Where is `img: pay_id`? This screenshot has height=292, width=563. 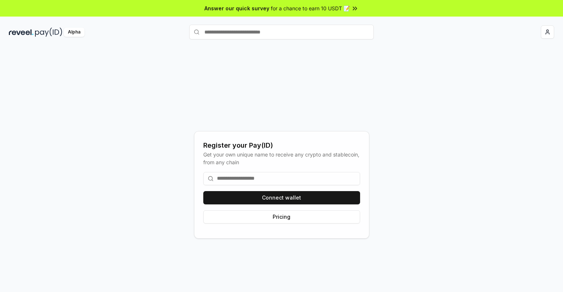 img: pay_id is located at coordinates (49, 32).